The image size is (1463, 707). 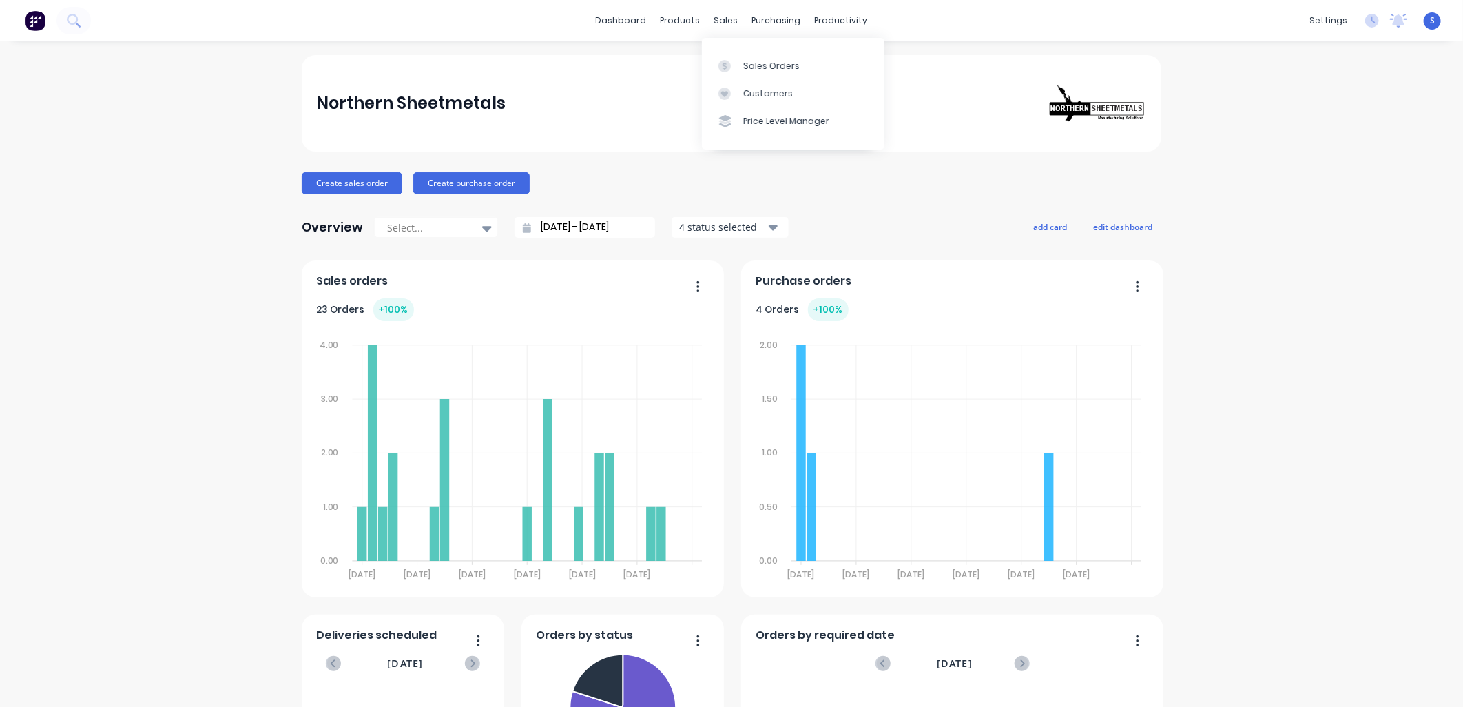 What do you see at coordinates (328, 344) in the screenshot?
I see `tspan: 4.00` at bounding box center [328, 344].